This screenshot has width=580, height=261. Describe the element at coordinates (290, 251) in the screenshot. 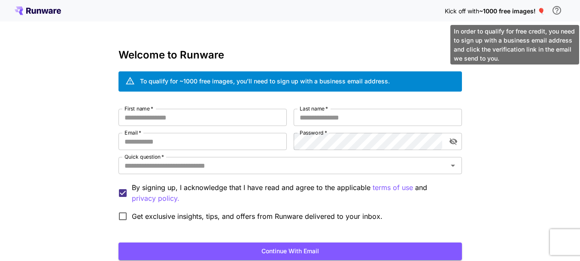

I see `button: Continue with email` at that location.